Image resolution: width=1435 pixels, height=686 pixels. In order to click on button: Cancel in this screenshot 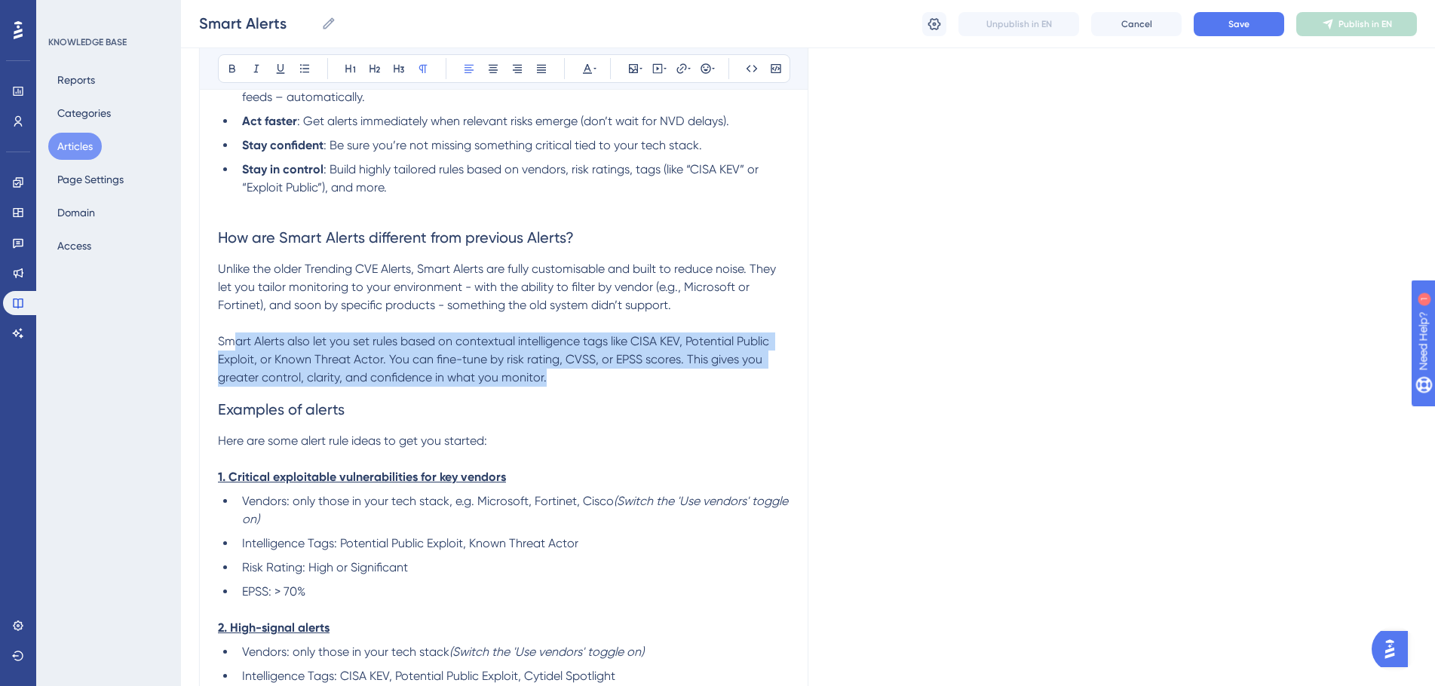, I will do `click(1136, 24)`.